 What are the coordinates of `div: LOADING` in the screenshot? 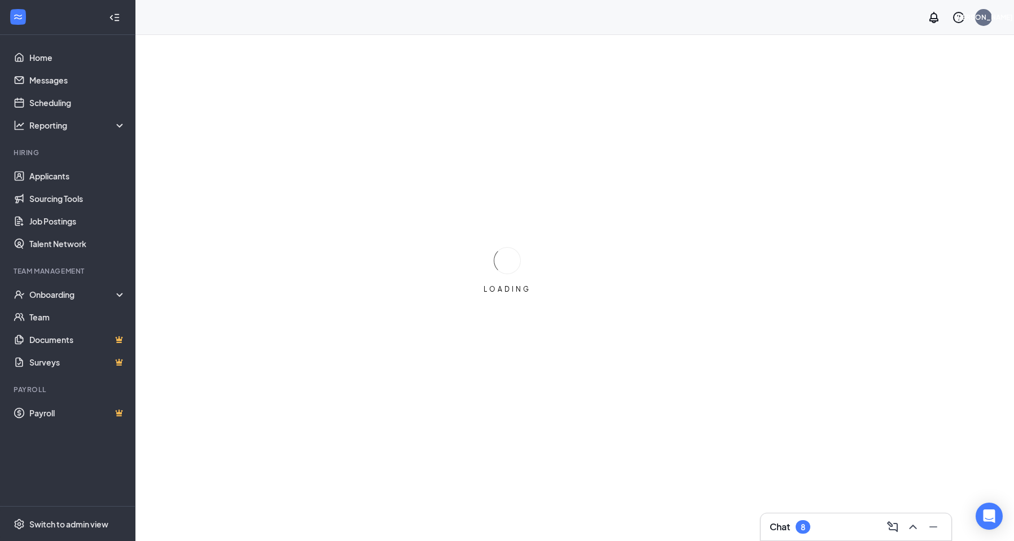 It's located at (507, 289).